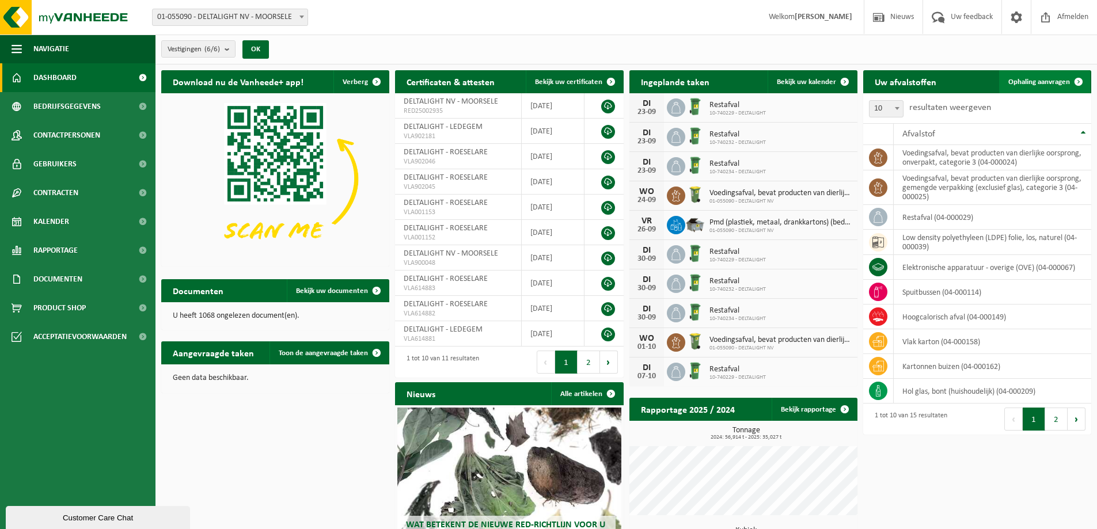 This screenshot has height=529, width=1097. I want to click on h2: Ingeplande taken, so click(675, 81).